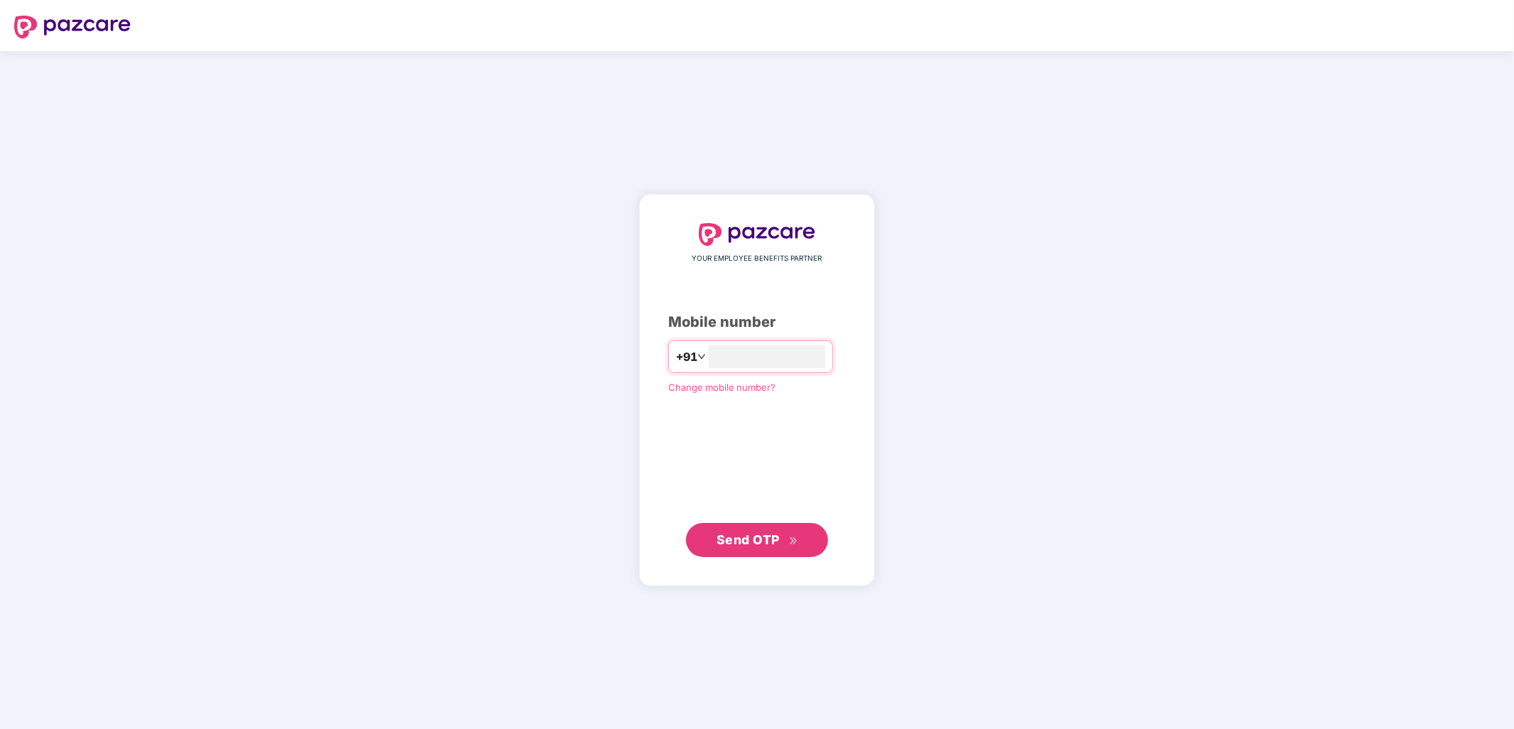 The image size is (1514, 729). Describe the element at coordinates (702, 357) in the screenshot. I see `span: down` at that location.